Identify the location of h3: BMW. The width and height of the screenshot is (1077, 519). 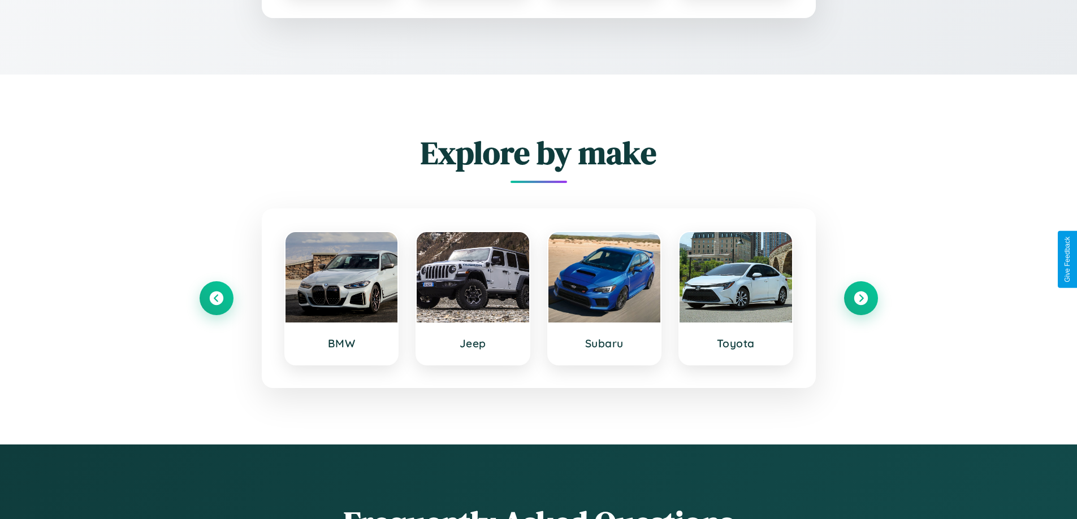
(341, 344).